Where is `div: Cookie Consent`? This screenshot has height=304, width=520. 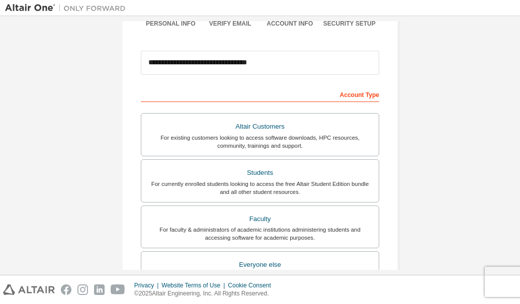
div: Cookie Consent is located at coordinates (252, 286).